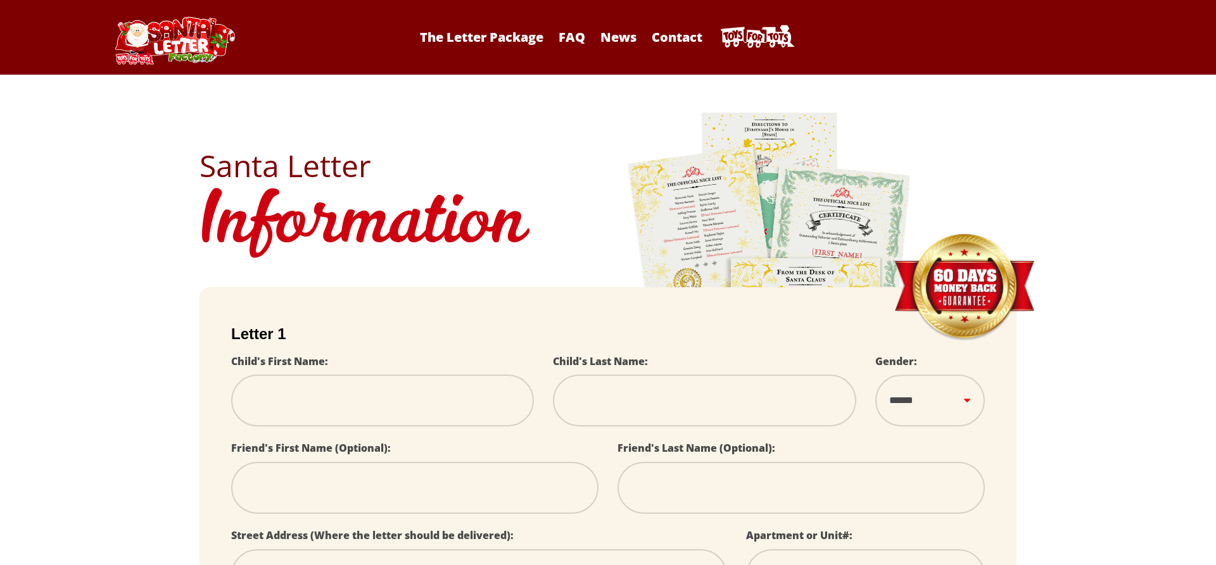  I want to click on label: Child's Last Name:, so click(600, 361).